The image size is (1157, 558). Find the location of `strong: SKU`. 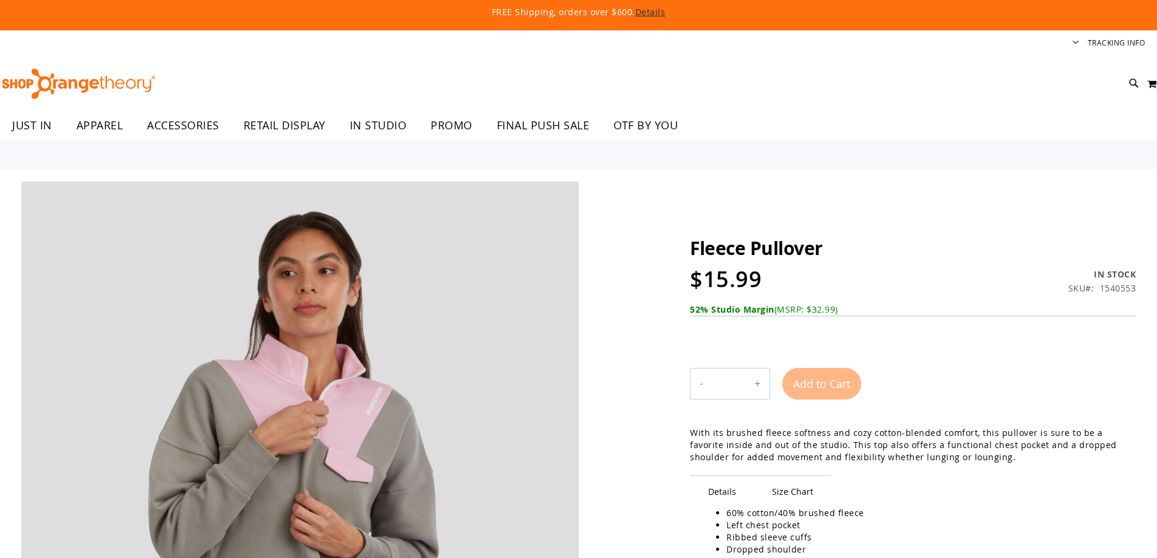

strong: SKU is located at coordinates (1081, 288).